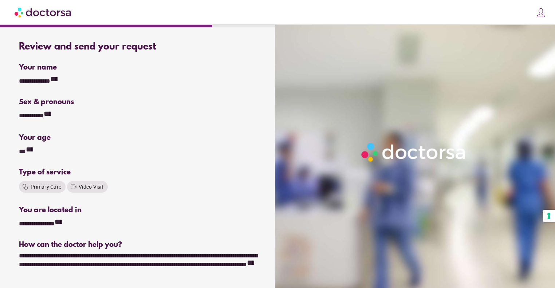 This screenshot has height=288, width=555. What do you see at coordinates (414, 152) in the screenshot?
I see `img: Logo-Doctorsa-trans-White-partial-flat.png` at bounding box center [414, 152].